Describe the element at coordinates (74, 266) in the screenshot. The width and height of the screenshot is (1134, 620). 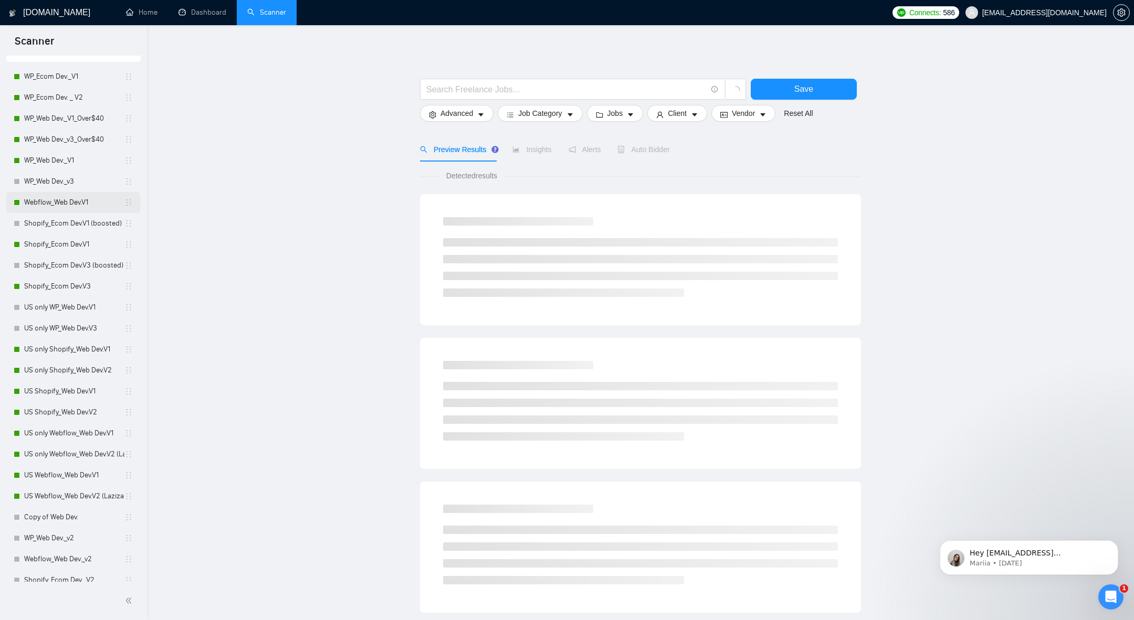
I see `a: Shopify_Ecom Dev.V3 (boosted)` at that location.